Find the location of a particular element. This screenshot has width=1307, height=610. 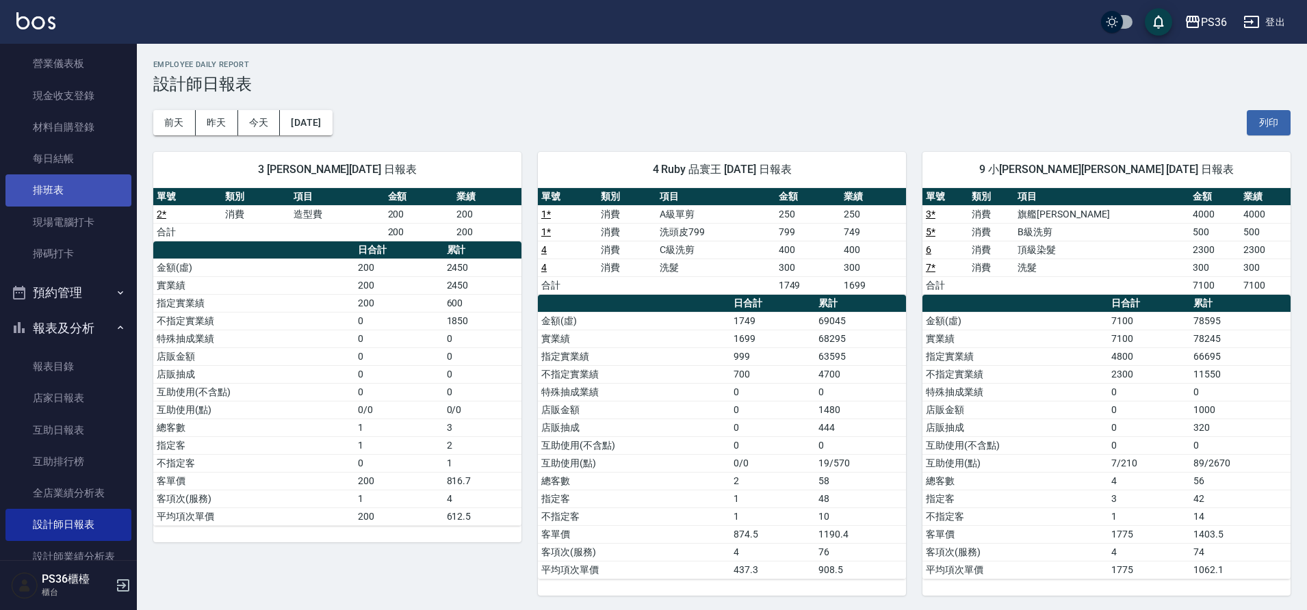

a: 設計師日報表 is located at coordinates (68, 525).